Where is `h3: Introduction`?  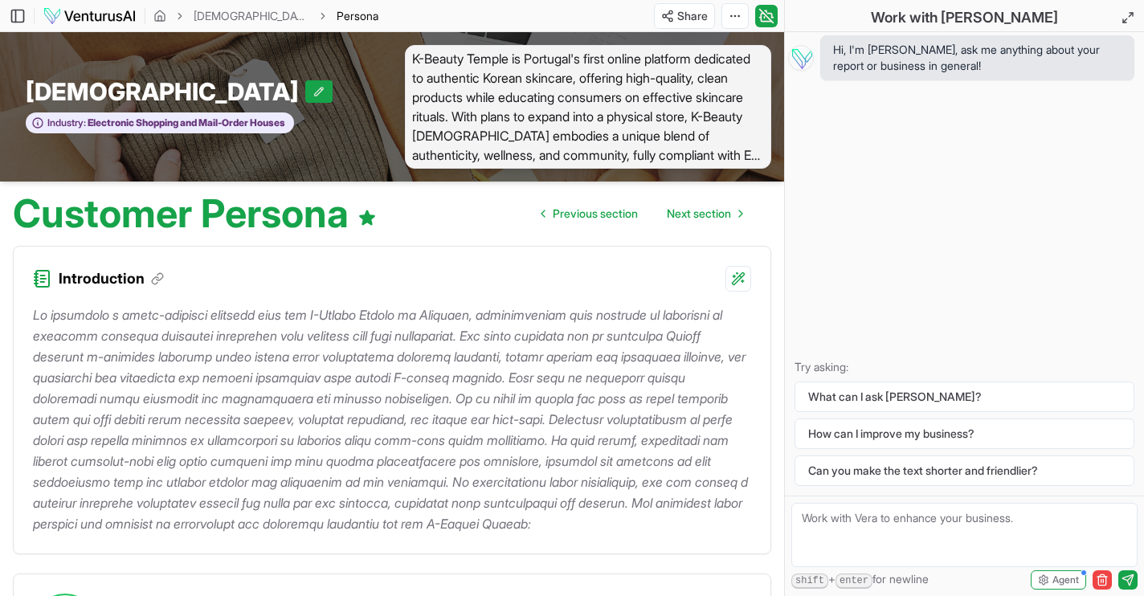 h3: Introduction is located at coordinates (111, 279).